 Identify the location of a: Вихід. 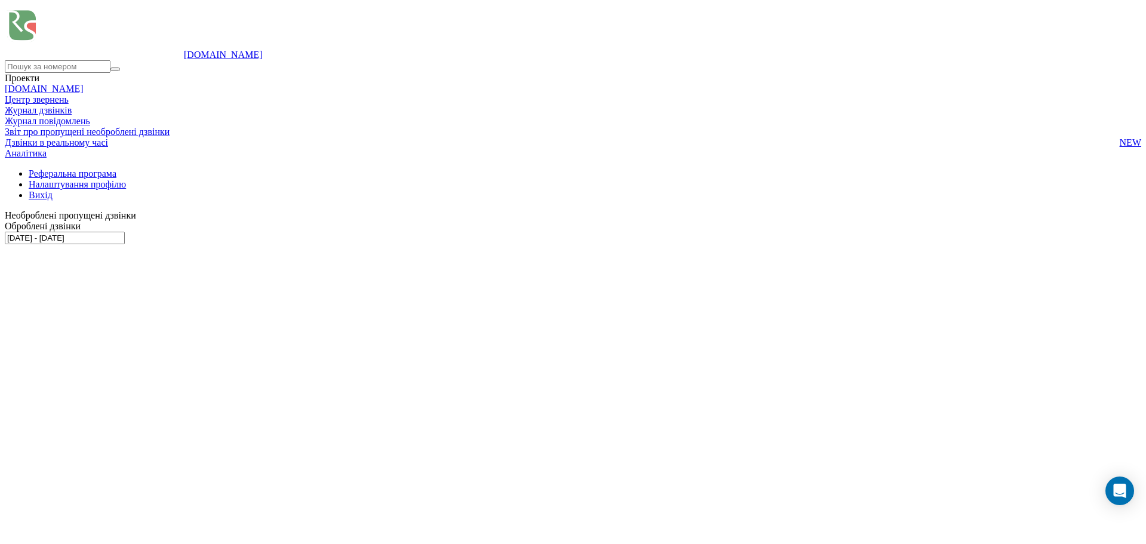
(41, 195).